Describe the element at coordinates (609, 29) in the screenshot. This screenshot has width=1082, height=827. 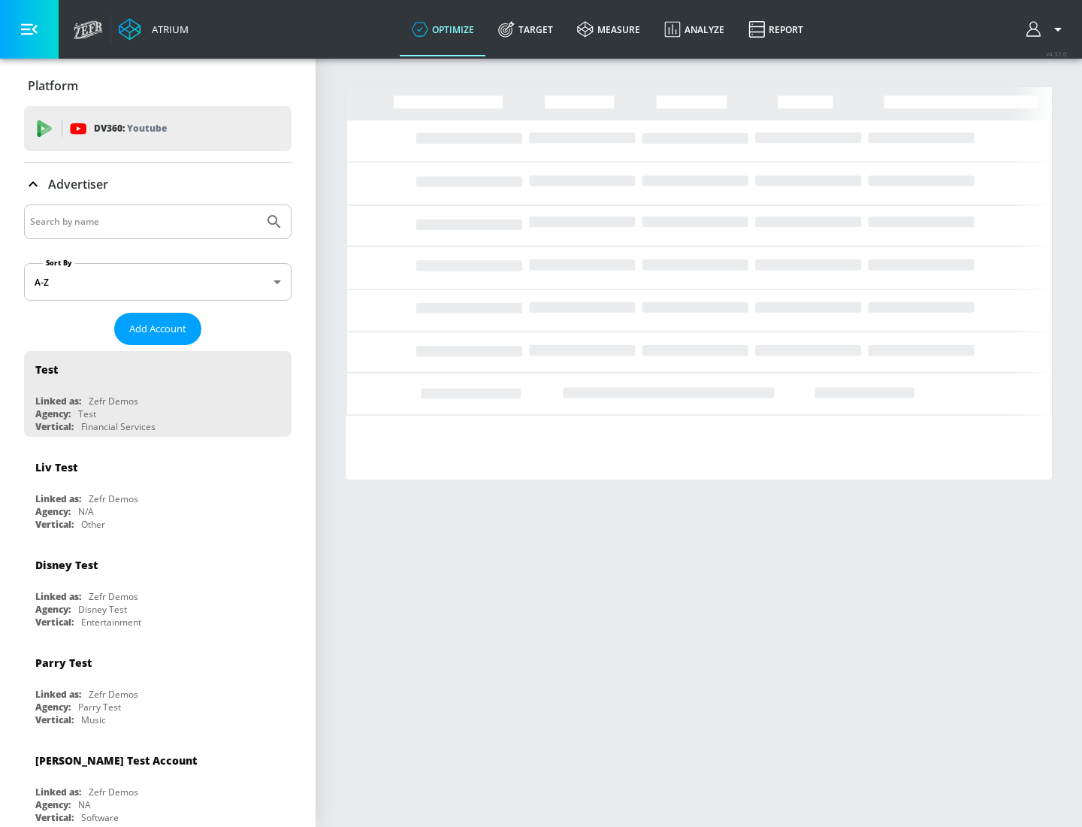
I see `a: measure` at that location.